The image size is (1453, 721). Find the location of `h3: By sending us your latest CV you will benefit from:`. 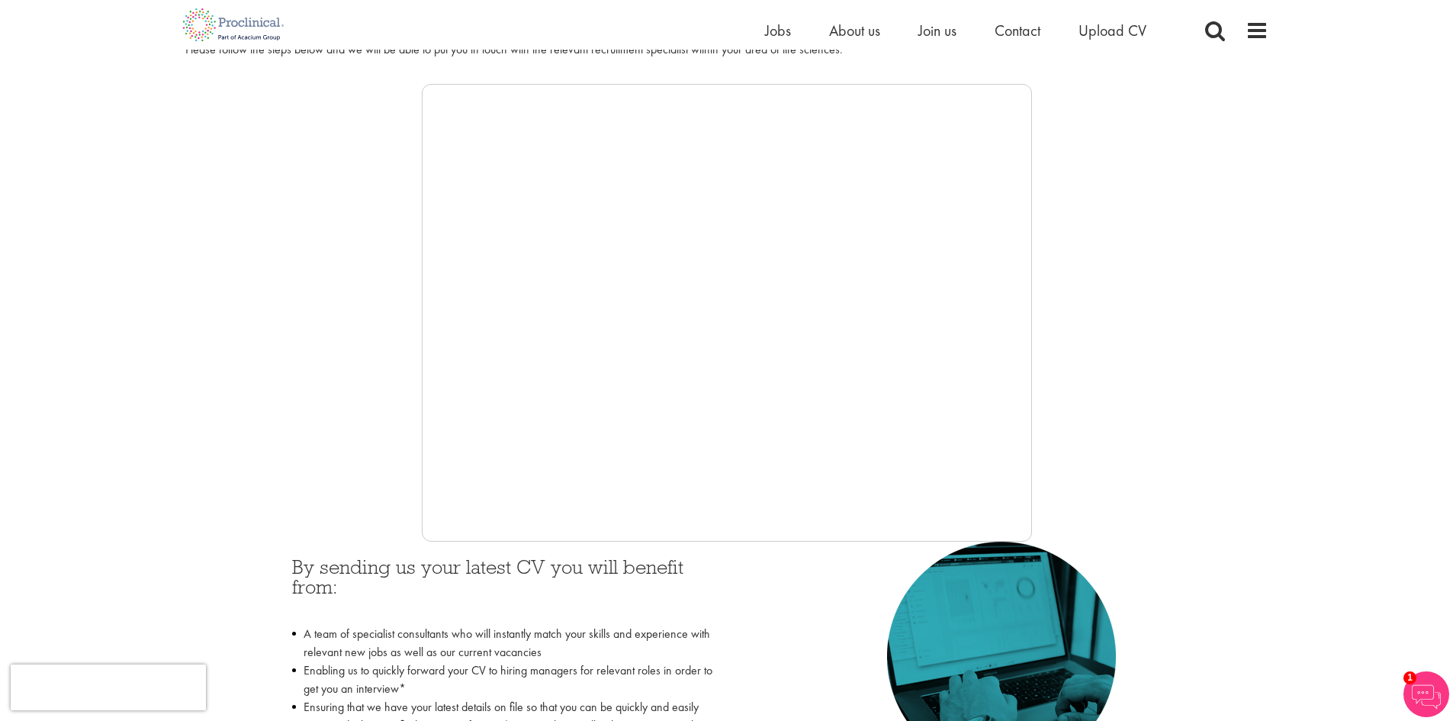

h3: By sending us your latest CV you will benefit from: is located at coordinates (504, 587).